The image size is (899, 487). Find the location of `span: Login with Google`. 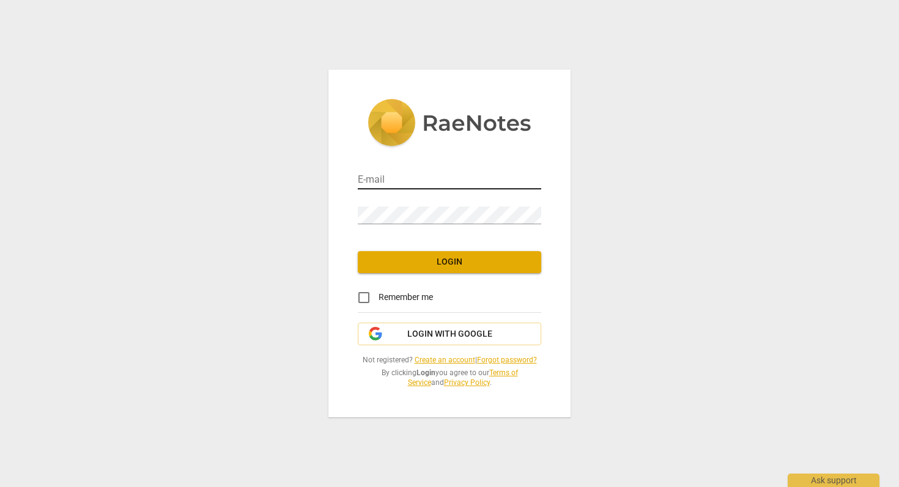

span: Login with Google is located at coordinates (449, 334).